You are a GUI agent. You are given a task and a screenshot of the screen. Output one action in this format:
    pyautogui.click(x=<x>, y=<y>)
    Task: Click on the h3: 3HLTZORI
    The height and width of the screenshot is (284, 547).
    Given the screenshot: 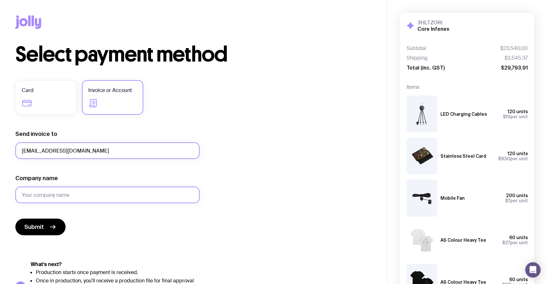 What is the action you would take?
    pyautogui.click(x=434, y=22)
    